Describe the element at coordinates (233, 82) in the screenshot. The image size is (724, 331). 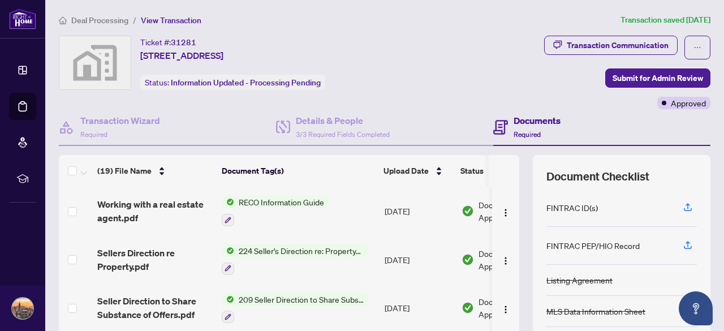
I see `div: Status:` at that location.